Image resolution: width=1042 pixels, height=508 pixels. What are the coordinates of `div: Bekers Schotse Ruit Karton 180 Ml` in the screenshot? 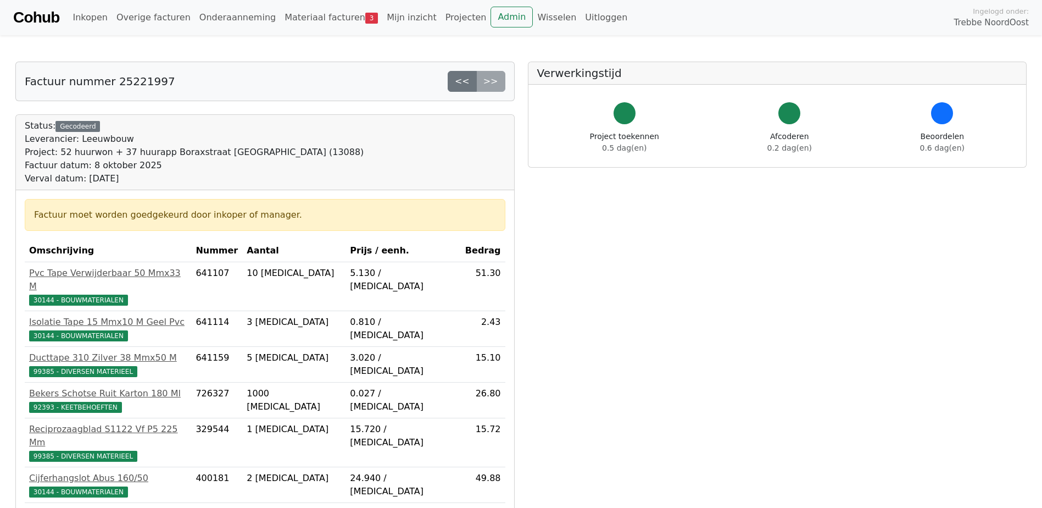 It's located at (108, 393).